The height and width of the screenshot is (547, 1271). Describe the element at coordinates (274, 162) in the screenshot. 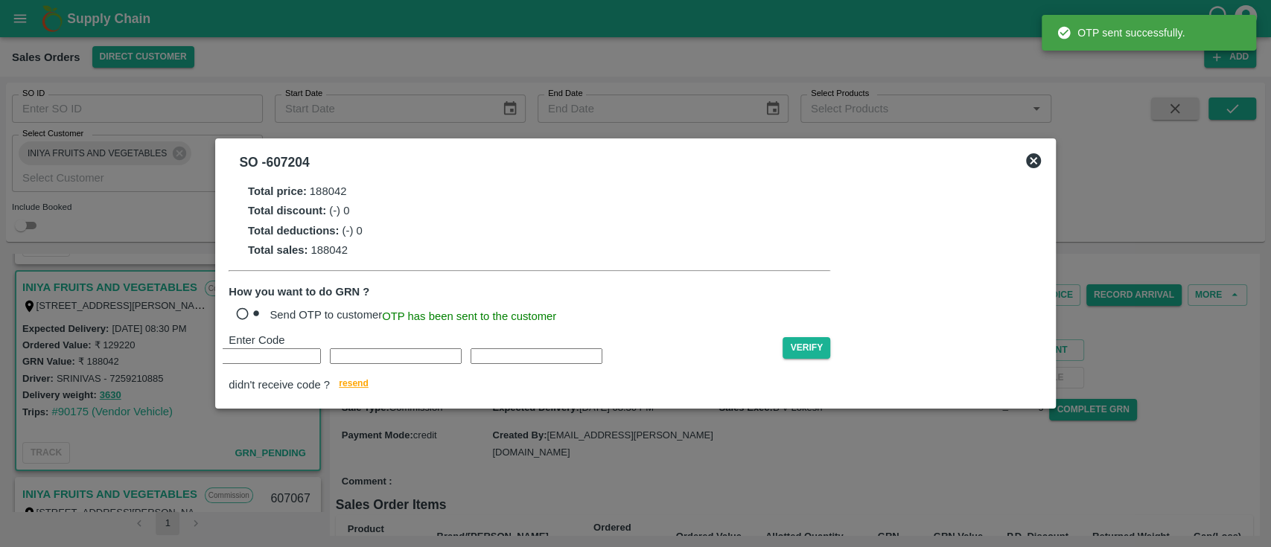

I see `div: SO - 607204` at that location.